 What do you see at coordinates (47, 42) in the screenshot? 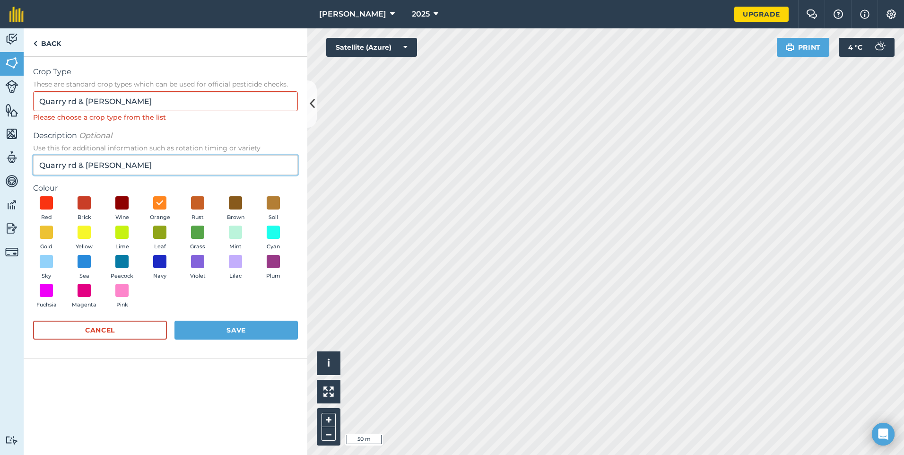
I see `a: Back` at bounding box center [47, 42].